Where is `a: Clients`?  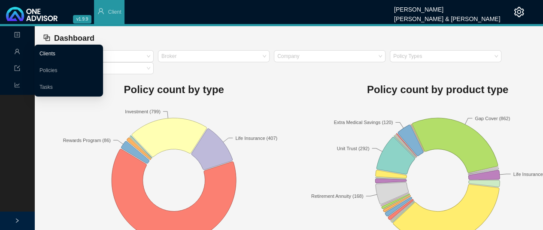 a: Clients is located at coordinates (47, 54).